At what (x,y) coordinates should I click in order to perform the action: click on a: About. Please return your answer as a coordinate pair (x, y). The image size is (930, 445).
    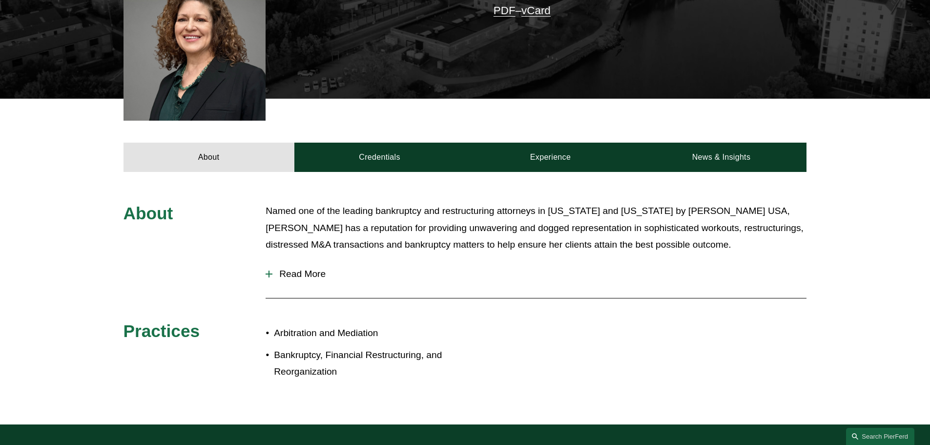
    Looking at the image, I should click on (209, 157).